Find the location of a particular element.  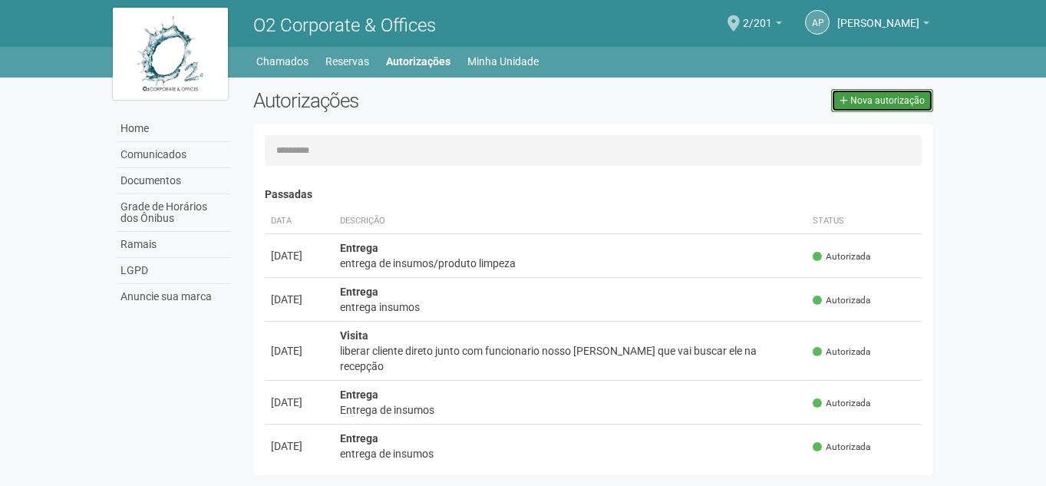

a: 2/201 is located at coordinates (762, 25).